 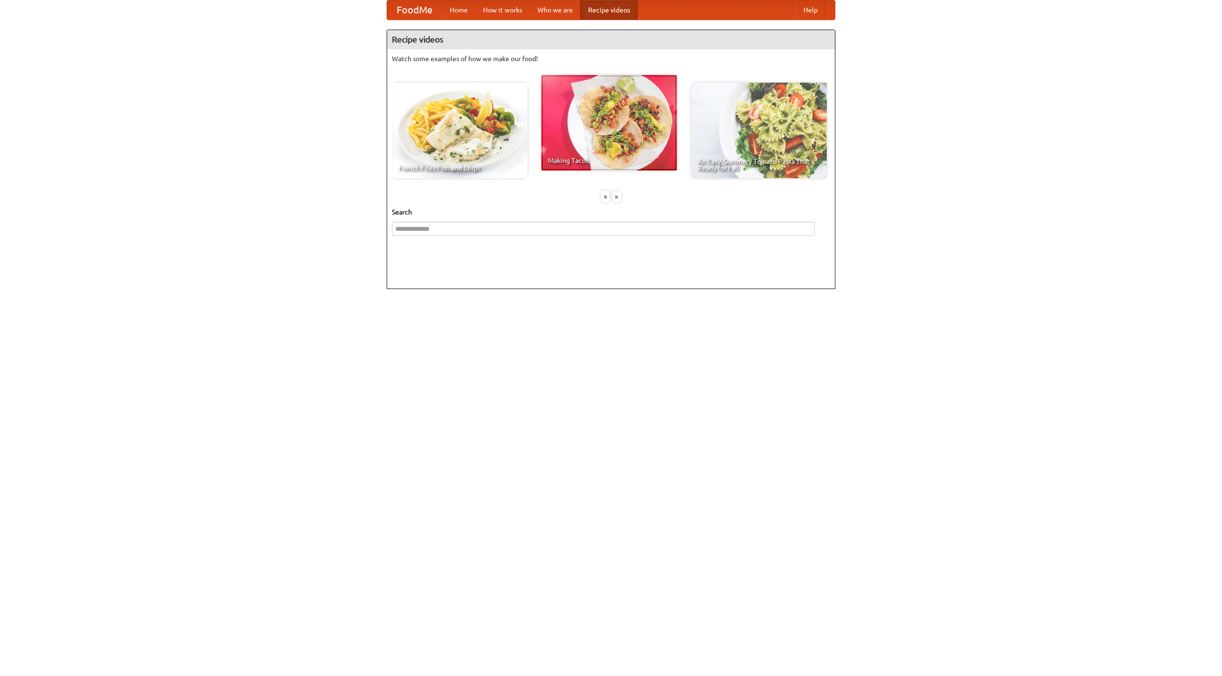 I want to click on a: Recipe videos, so click(x=609, y=10).